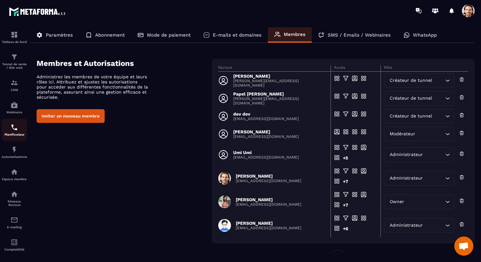 The width and height of the screenshot is (481, 262). Describe the element at coordinates (14, 37) in the screenshot. I see `a: formationformationTableau de bord` at that location.